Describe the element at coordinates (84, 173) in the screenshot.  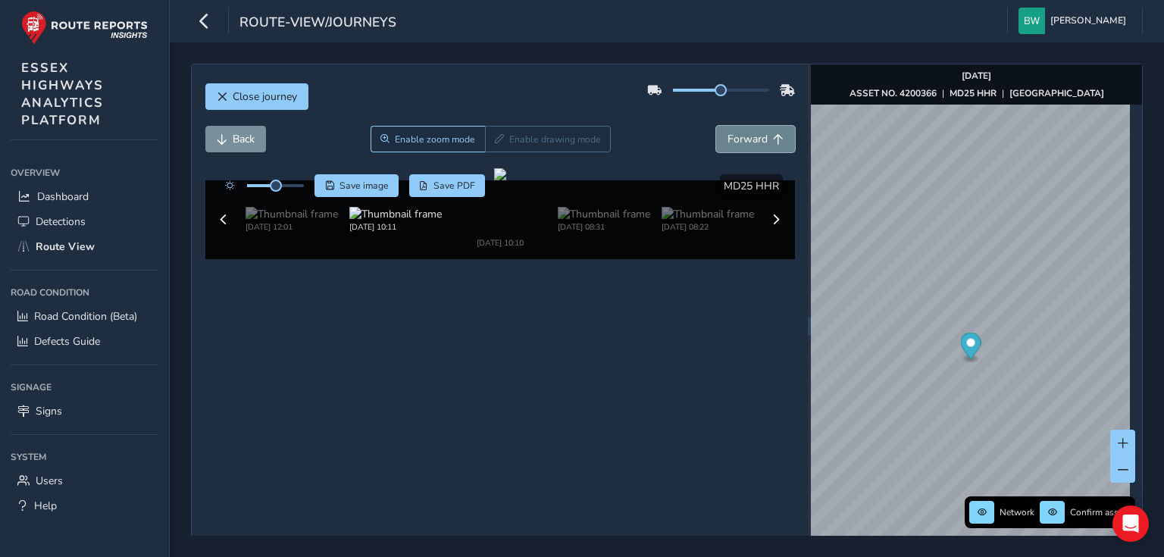
I see `div: Overview` at that location.